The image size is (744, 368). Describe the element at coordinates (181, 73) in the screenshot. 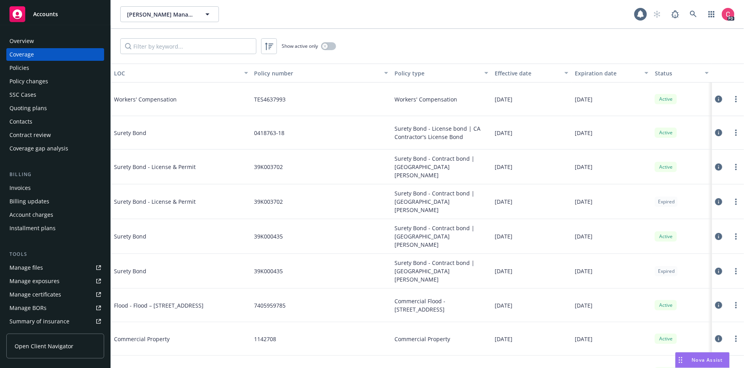

I see `button: LOC` at that location.